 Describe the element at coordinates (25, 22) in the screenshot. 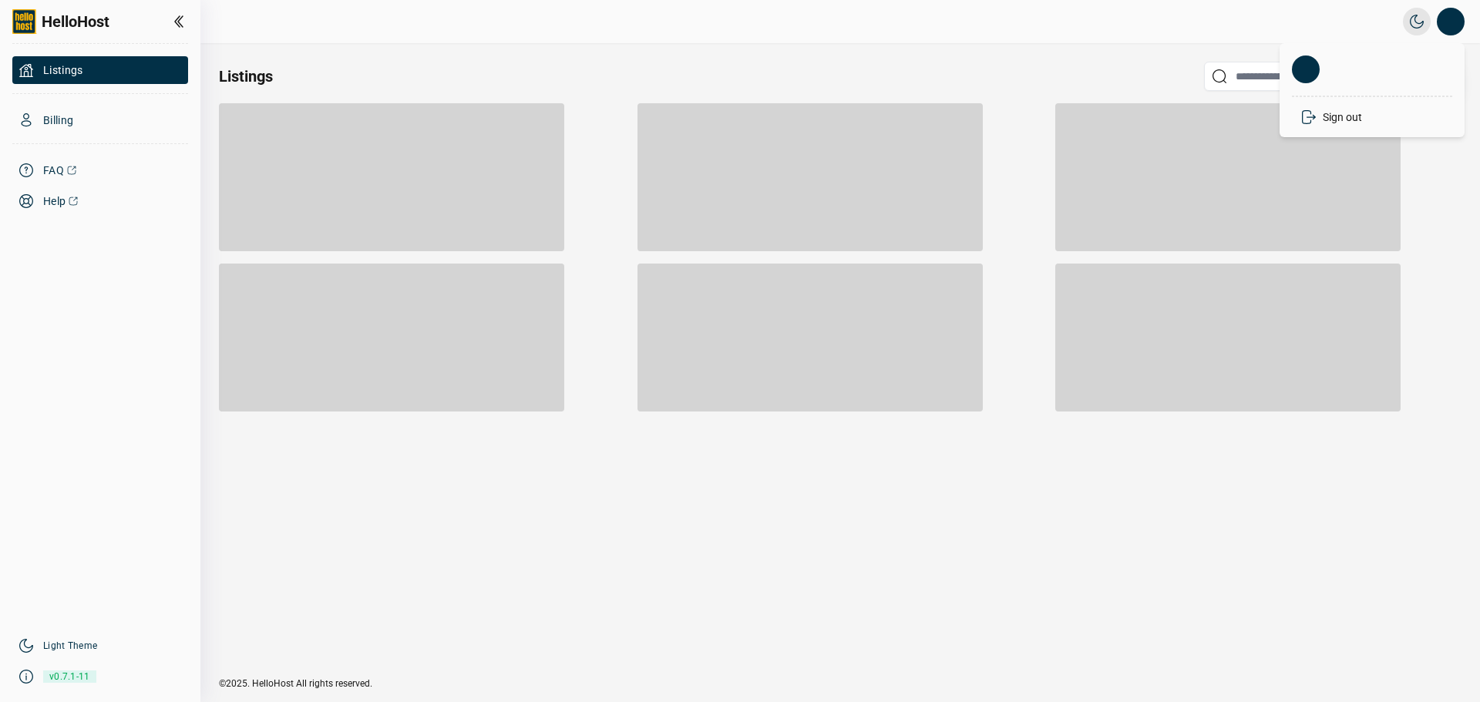

I see `img: logo-full.png` at that location.